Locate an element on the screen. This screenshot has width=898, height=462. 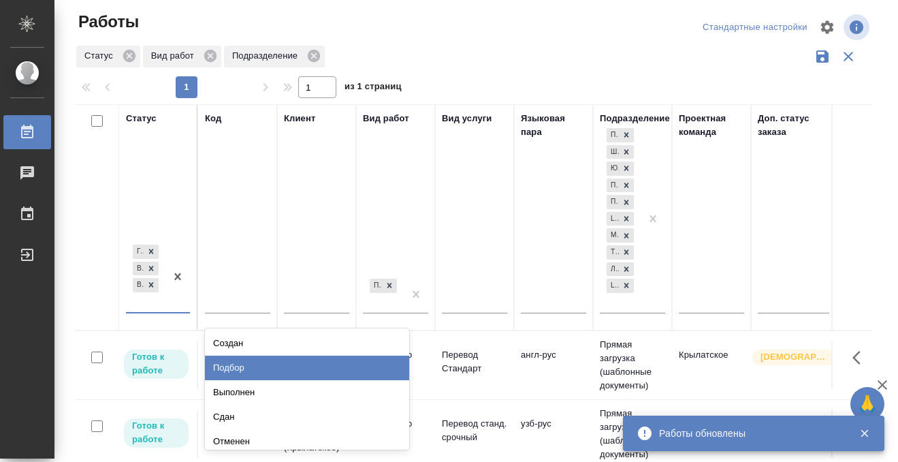
span: Посмотреть информацию is located at coordinates (858, 27).